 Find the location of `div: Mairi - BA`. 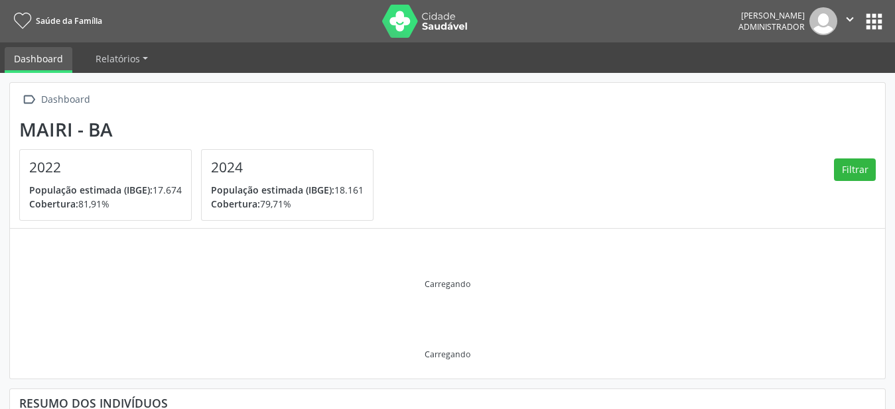

div: Mairi - BA is located at coordinates (201, 129).